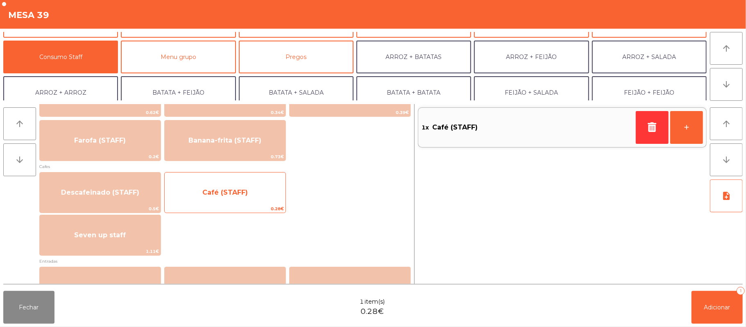 The image size is (746, 327). Describe the element at coordinates (296, 57) in the screenshot. I see `button: Pregos` at that location.